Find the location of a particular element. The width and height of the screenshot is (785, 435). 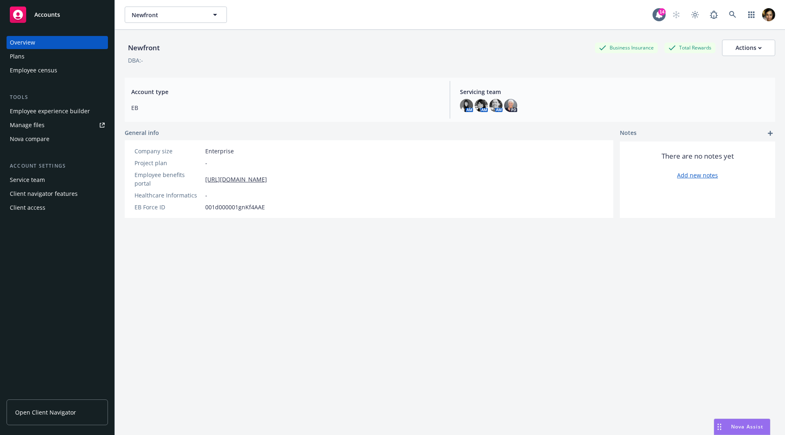

div: Nova compare is located at coordinates (29, 139).